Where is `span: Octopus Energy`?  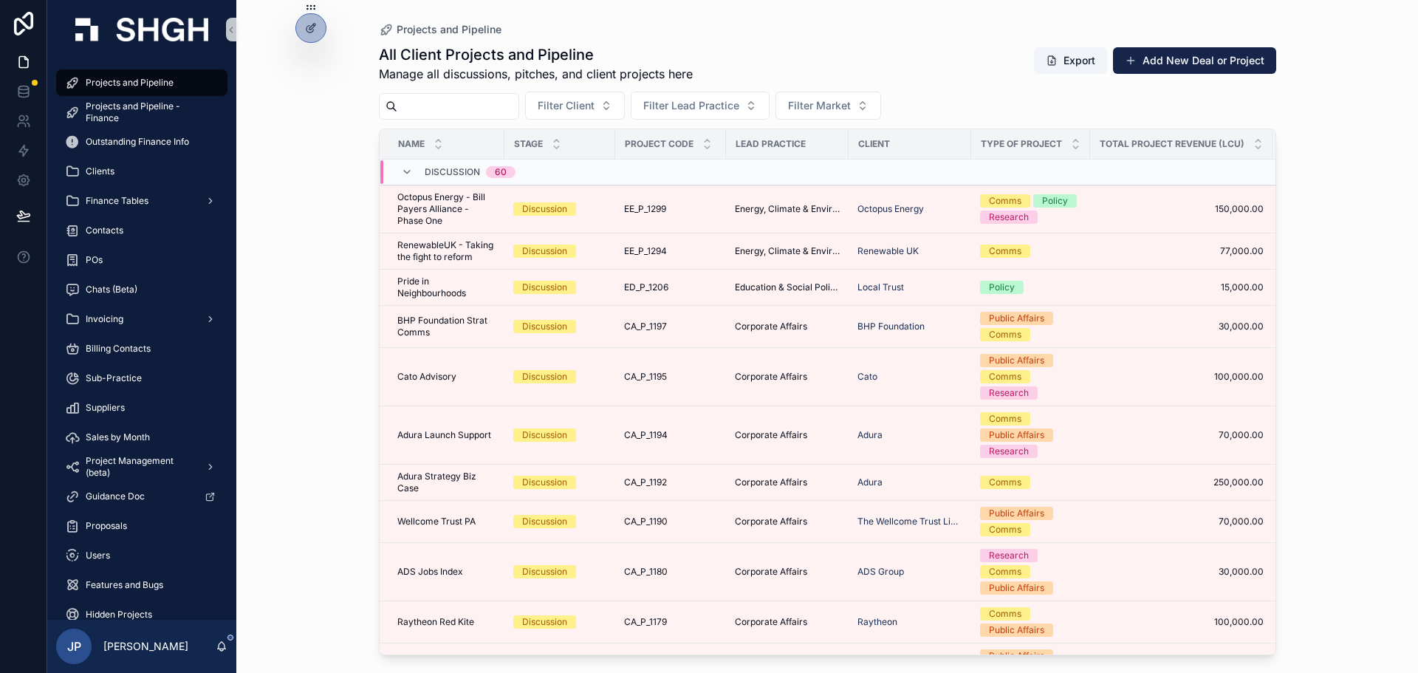 span: Octopus Energy is located at coordinates (891, 209).